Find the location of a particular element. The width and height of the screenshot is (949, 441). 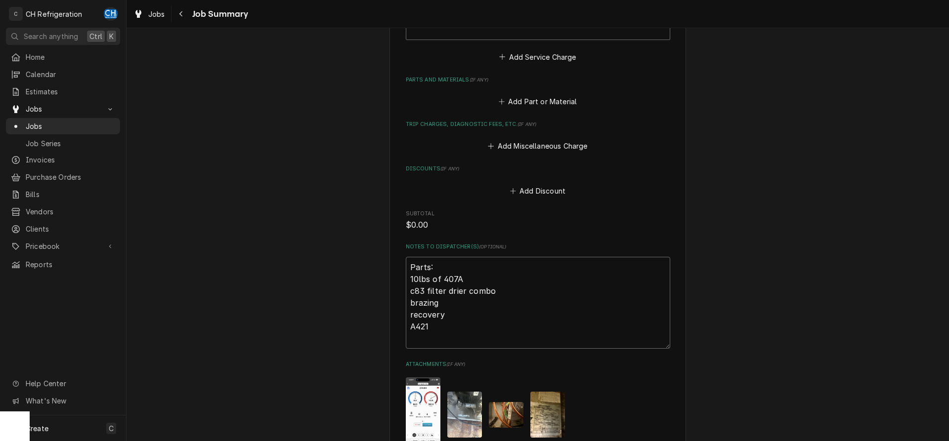

button: Add Part or Material is located at coordinates (537, 102).